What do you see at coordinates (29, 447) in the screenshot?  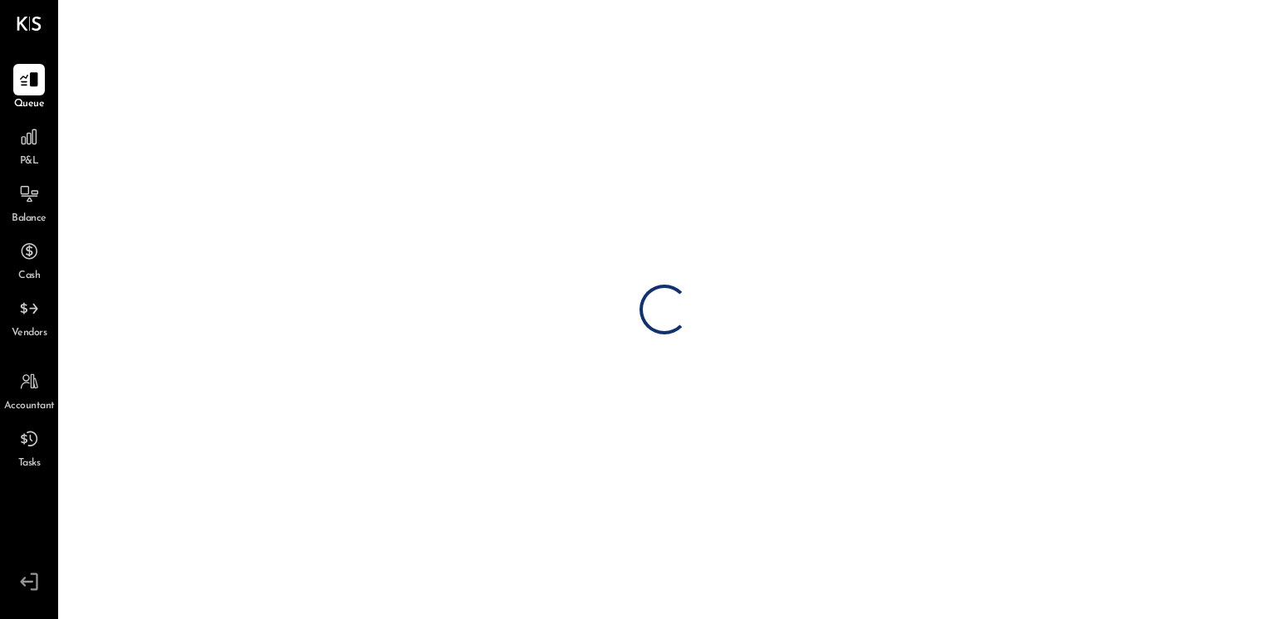 I see `a: Tasks` at bounding box center [29, 447].